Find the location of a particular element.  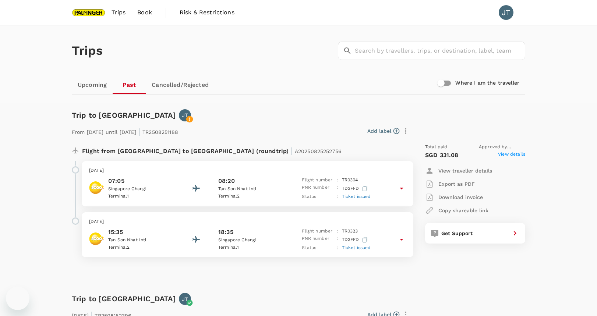

span: View details is located at coordinates (511, 155).